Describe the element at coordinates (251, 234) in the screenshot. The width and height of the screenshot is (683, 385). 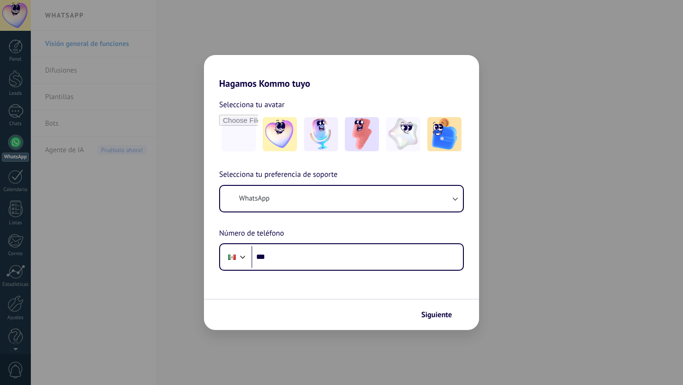
I see `span: Número de teléfono` at that location.